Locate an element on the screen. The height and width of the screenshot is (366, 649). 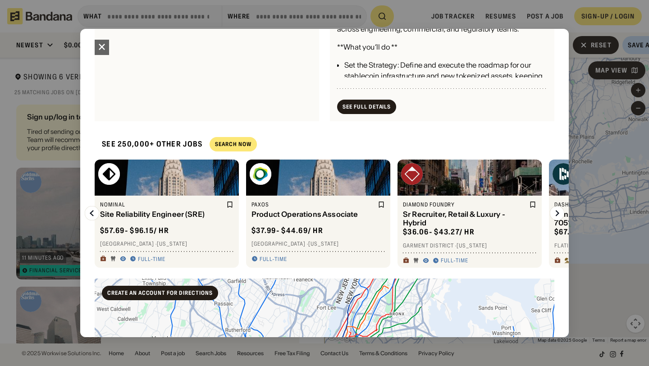
div: Diamond Foundry is located at coordinates (465, 204).